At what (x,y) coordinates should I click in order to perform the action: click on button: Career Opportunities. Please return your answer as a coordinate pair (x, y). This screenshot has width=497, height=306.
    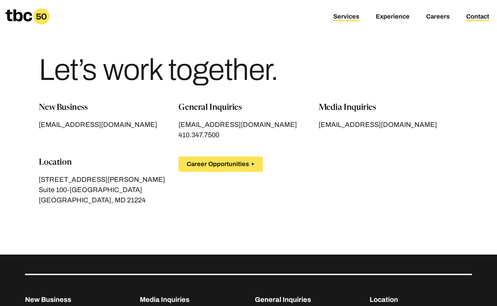
    Looking at the image, I should click on (221, 164).